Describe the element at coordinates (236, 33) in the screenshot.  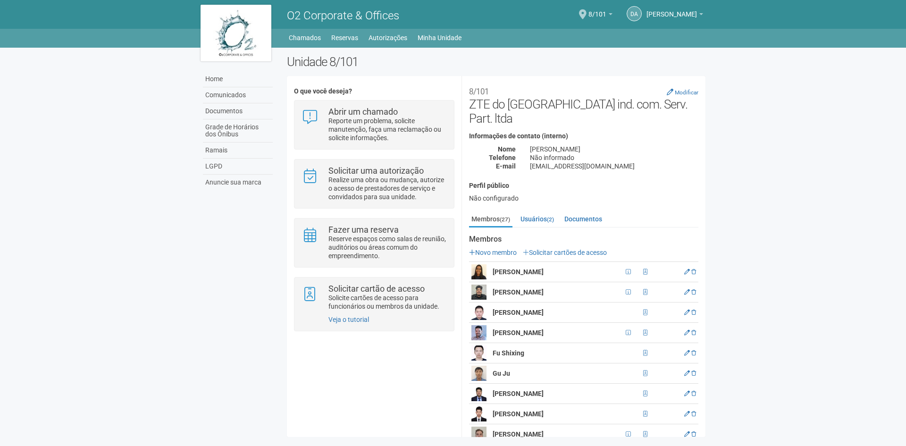
I see `img: logo.jpg` at that location.